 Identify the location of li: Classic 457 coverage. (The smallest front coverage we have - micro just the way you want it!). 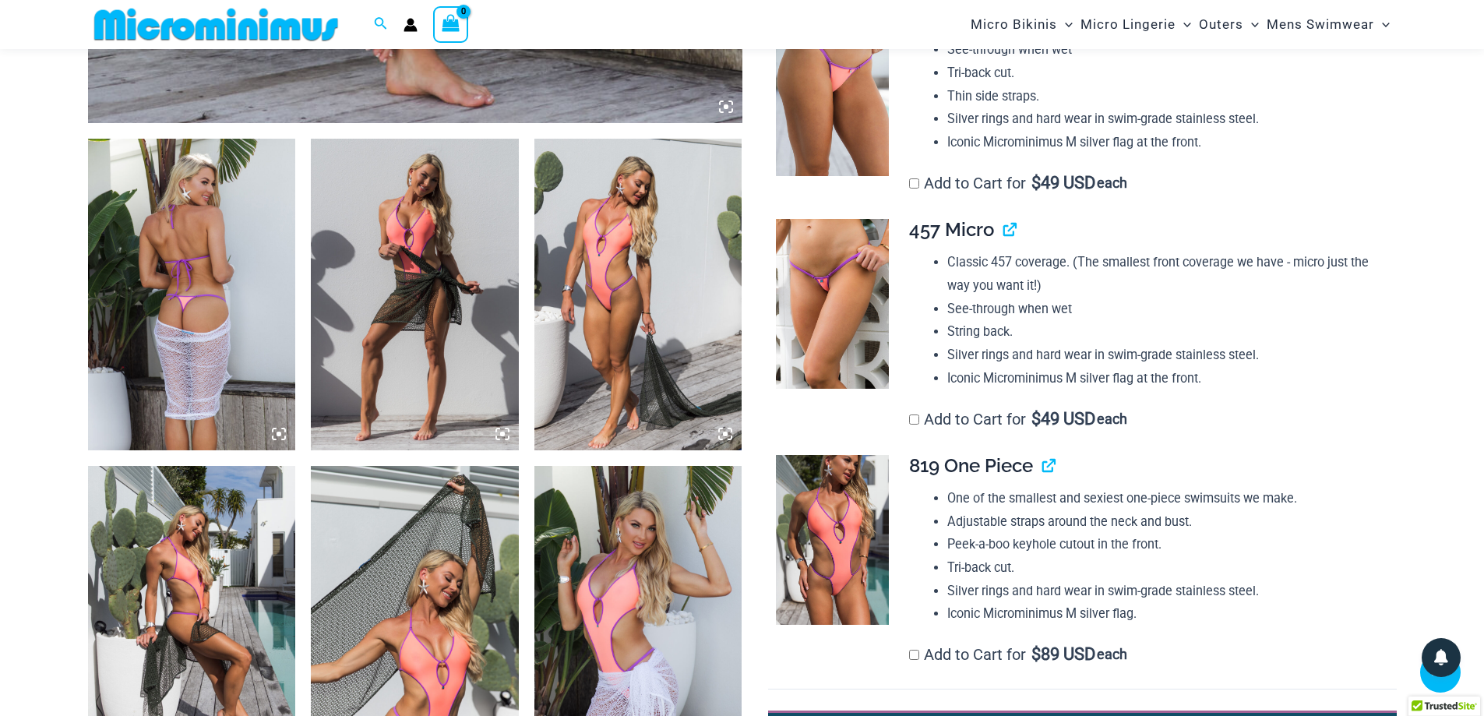
(1165, 273).